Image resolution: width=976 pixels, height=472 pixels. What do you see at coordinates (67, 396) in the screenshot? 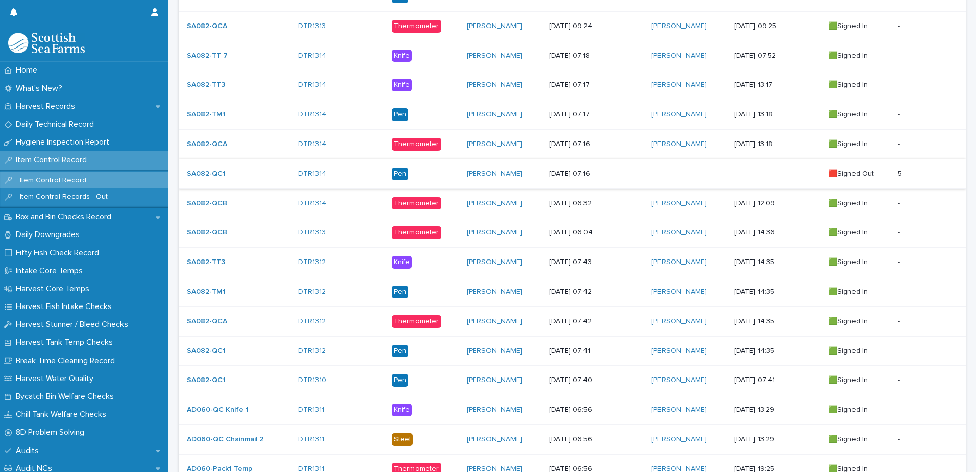
I see `p: Bycatch Bin Welfare Checks` at bounding box center [67, 396].